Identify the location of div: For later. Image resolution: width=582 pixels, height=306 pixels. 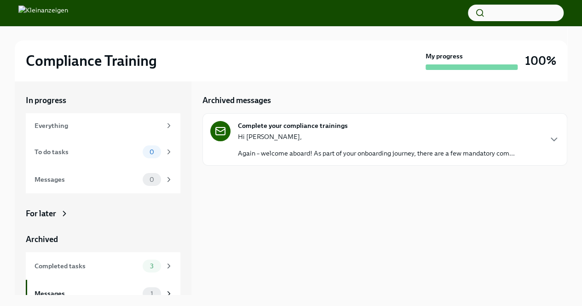
(41, 213).